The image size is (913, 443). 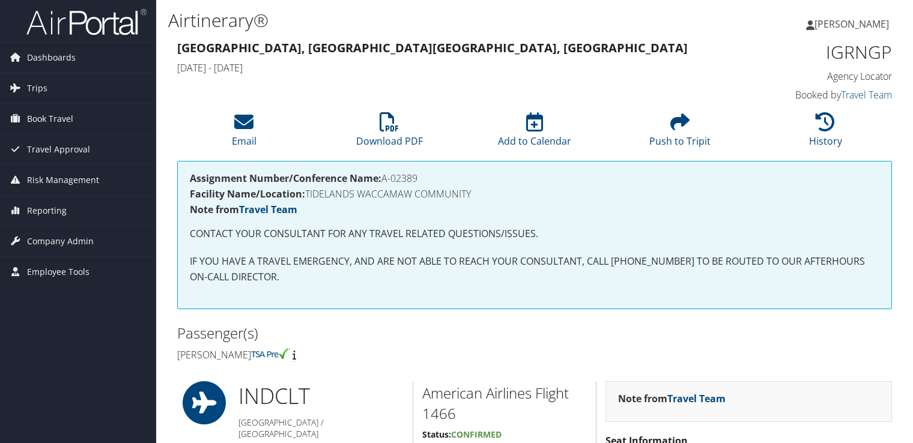 What do you see at coordinates (50, 119) in the screenshot?
I see `span: Book Travel` at bounding box center [50, 119].